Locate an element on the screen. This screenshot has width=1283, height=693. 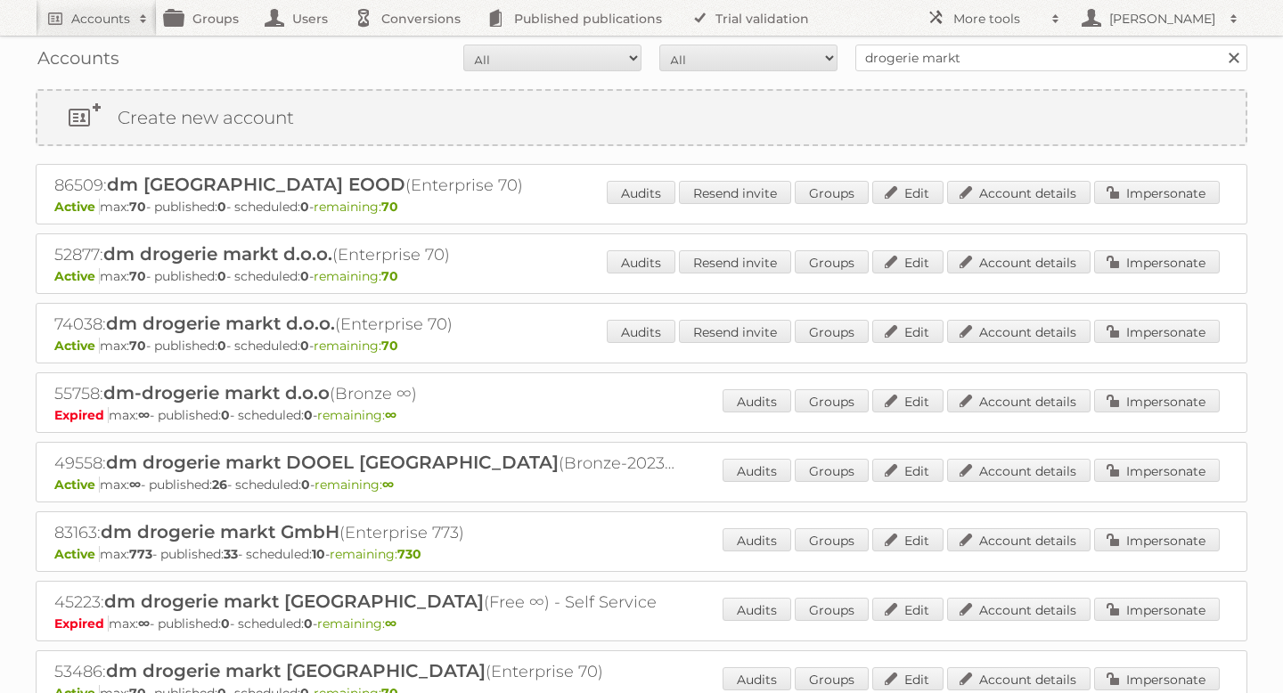
h2: 53486: (Enterprise 70) is located at coordinates (366, 672).